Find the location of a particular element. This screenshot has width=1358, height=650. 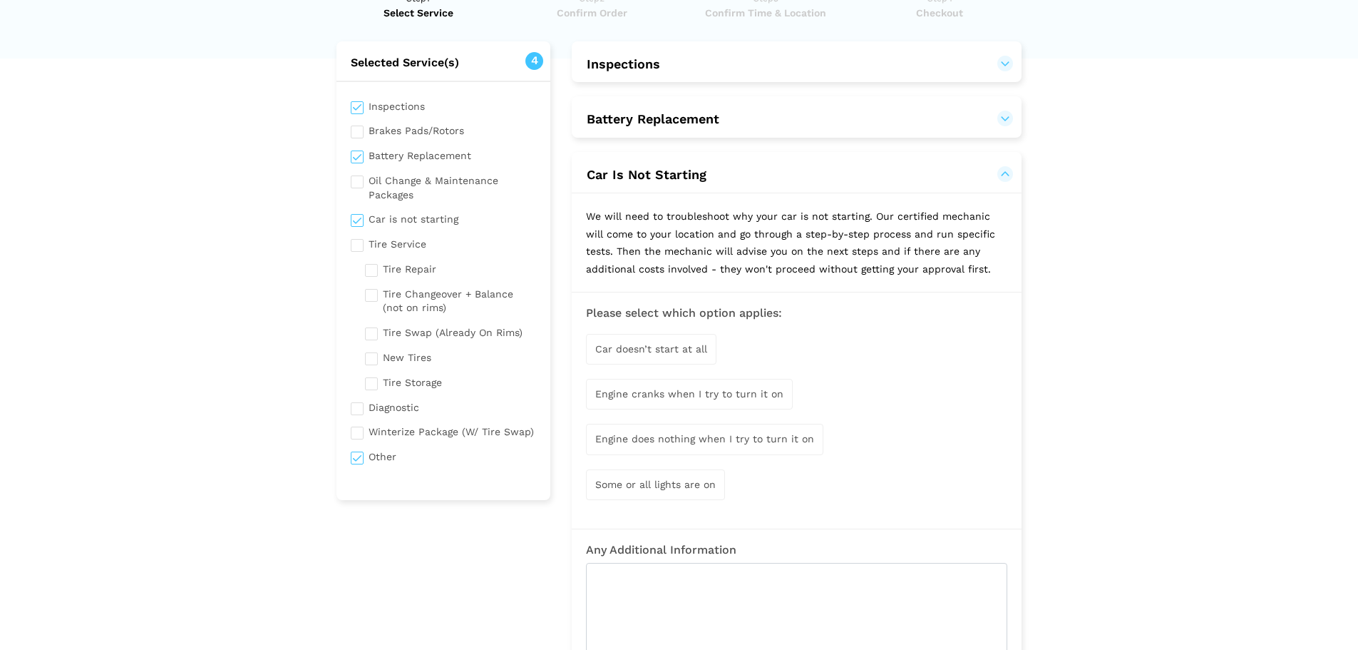

p: We will need to troubleshoot why your car is not starting. Our certified mechanic will come to yo... is located at coordinates (796, 242).